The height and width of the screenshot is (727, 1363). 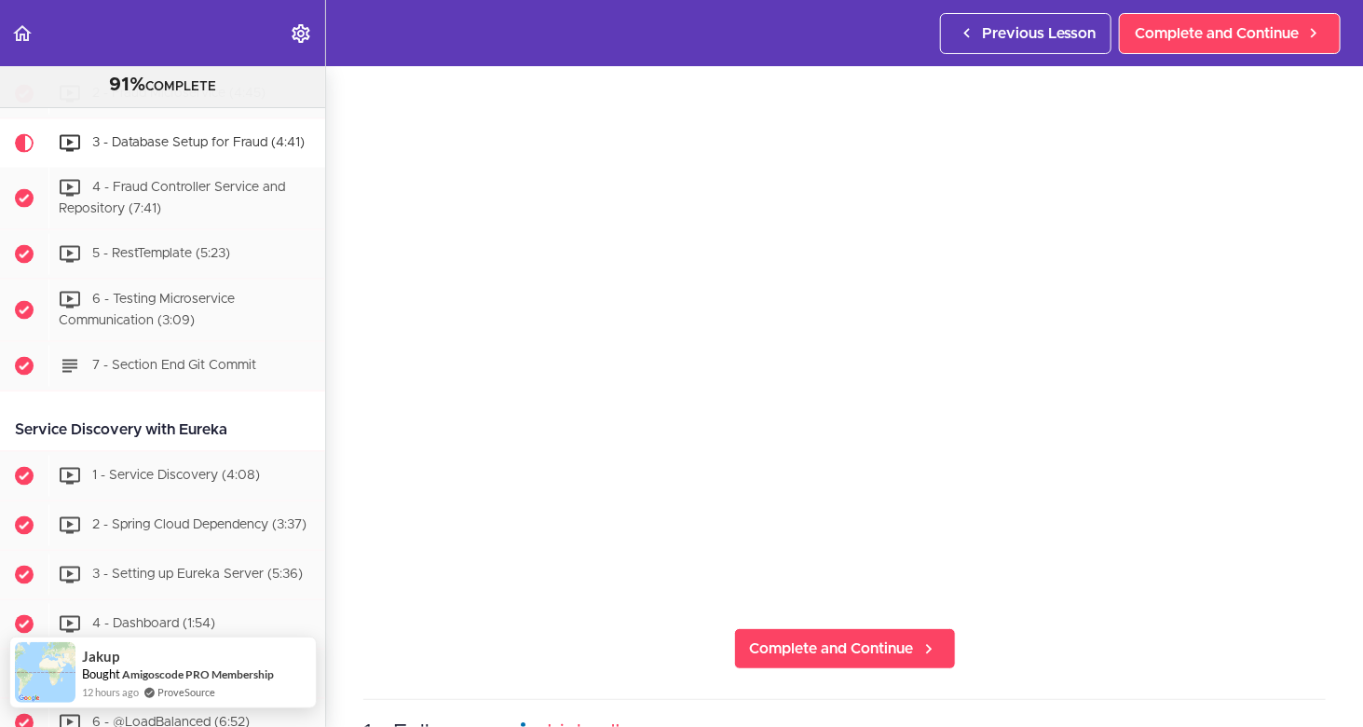 What do you see at coordinates (197, 574) in the screenshot?
I see `span: 3 - Setting up Eureka Server (5:36)` at bounding box center [197, 574].